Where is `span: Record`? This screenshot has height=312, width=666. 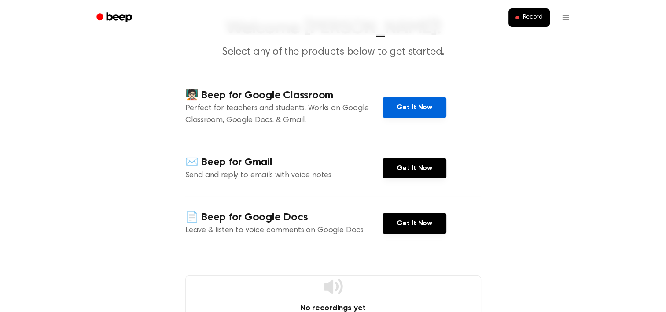 span: Record is located at coordinates (532, 18).